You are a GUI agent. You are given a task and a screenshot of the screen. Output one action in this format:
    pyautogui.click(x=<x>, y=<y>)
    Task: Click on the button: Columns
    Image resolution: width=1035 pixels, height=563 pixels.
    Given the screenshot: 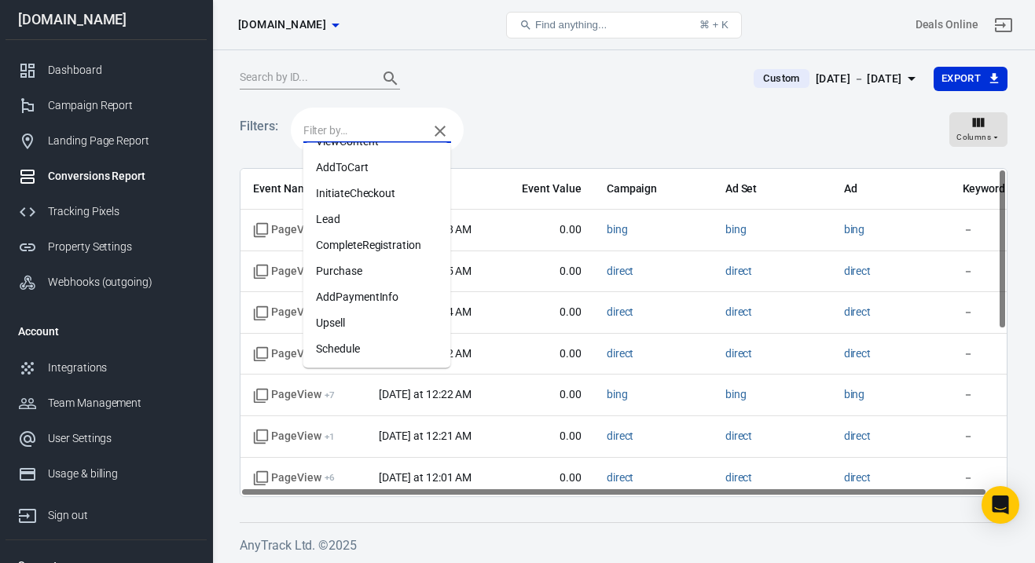 What is the action you would take?
    pyautogui.click(x=978, y=130)
    